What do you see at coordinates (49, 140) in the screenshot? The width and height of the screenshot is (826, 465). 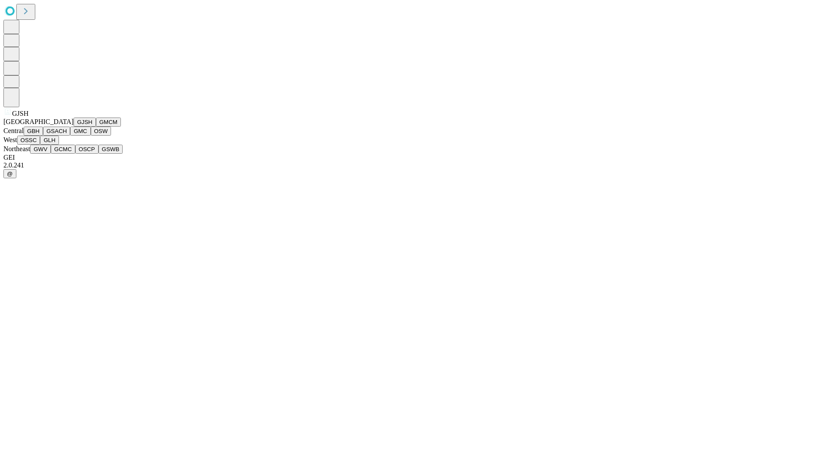 I see `button: GLH` at bounding box center [49, 140].